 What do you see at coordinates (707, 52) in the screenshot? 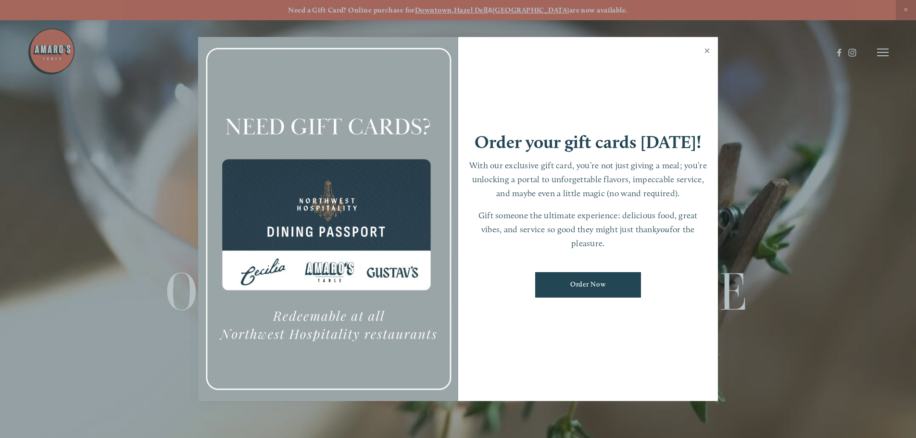
I see `a: Close` at bounding box center [707, 52].